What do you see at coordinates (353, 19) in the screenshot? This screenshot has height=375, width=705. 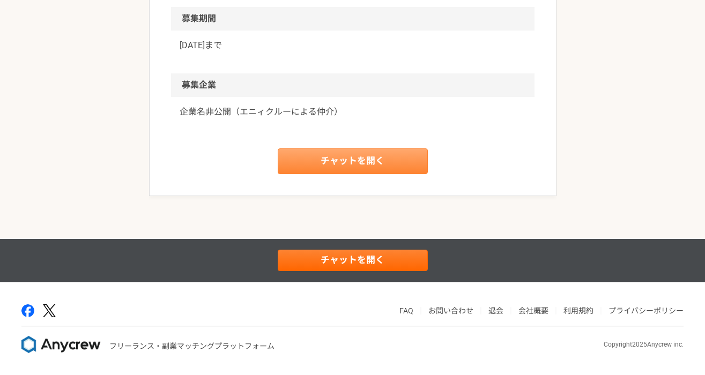 I see `h2: 募集期間` at bounding box center [353, 19].